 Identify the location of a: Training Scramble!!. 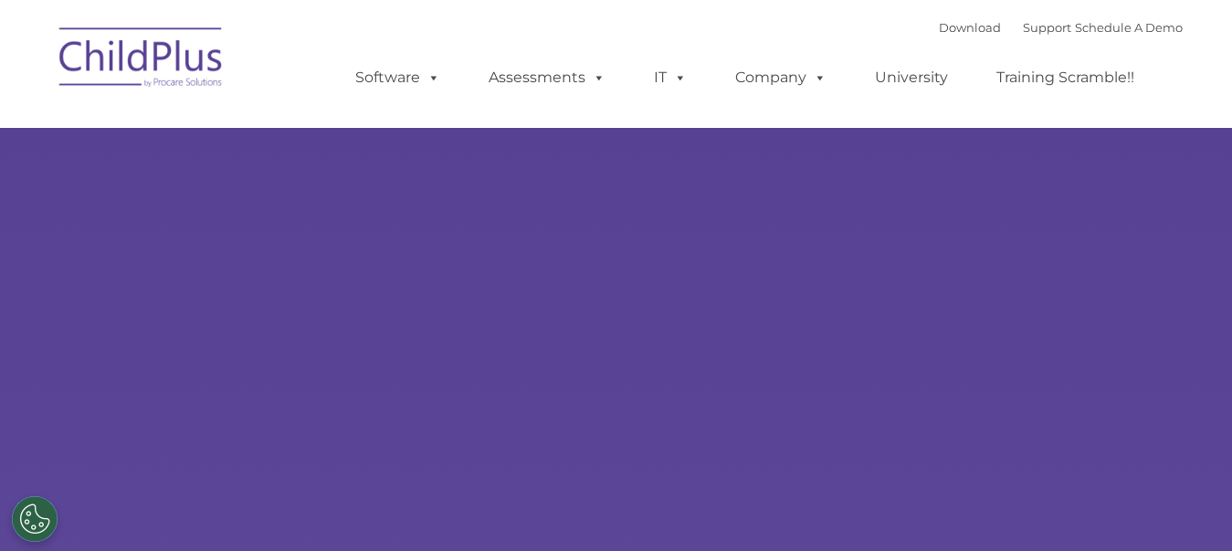
(1064, 78).